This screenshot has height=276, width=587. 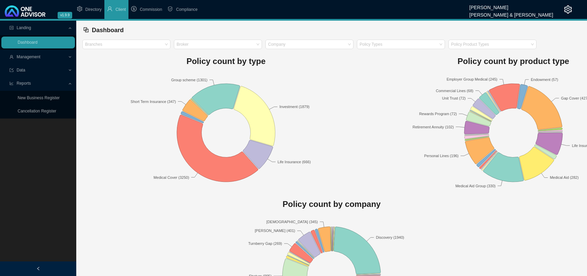 I want to click on span: profile, so click(x=12, y=28).